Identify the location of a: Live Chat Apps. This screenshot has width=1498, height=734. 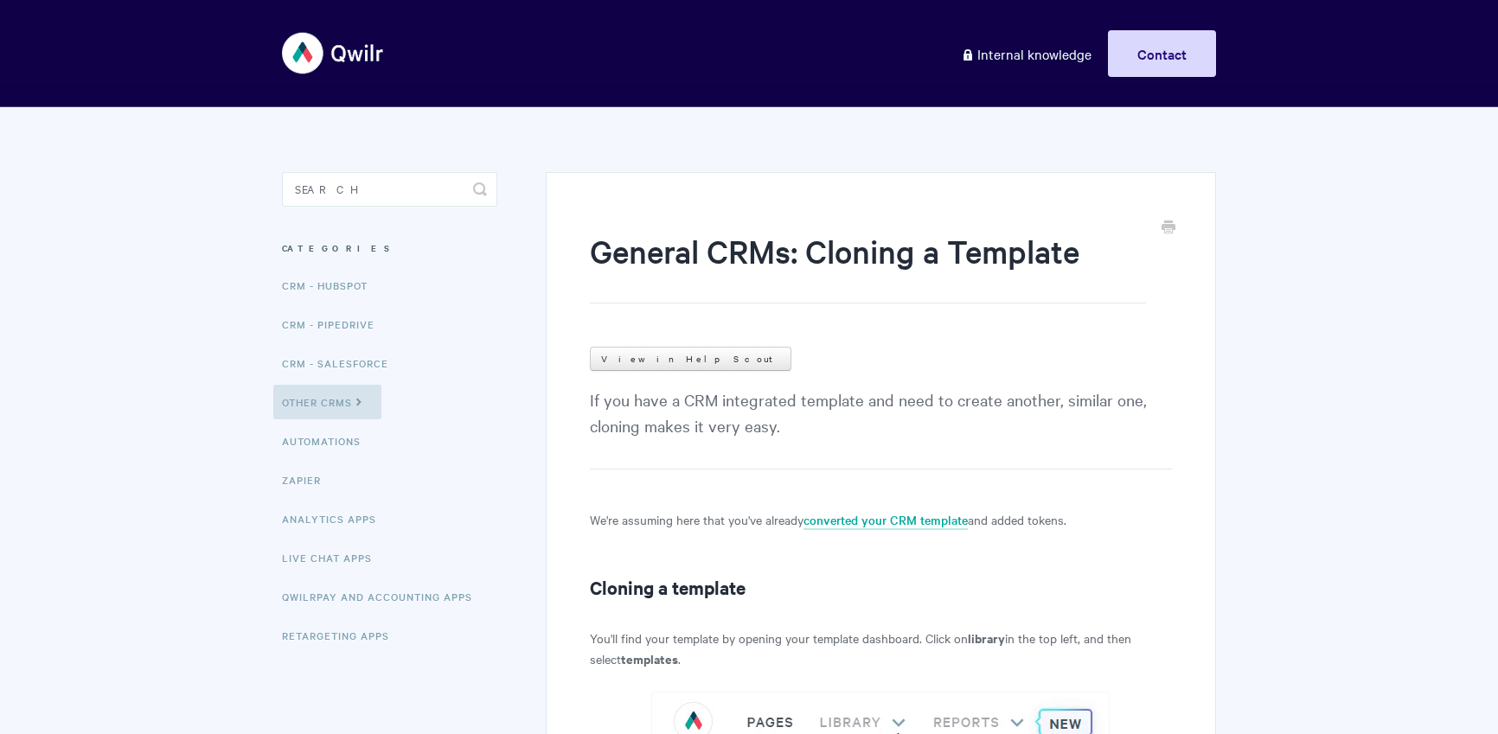
(333, 558).